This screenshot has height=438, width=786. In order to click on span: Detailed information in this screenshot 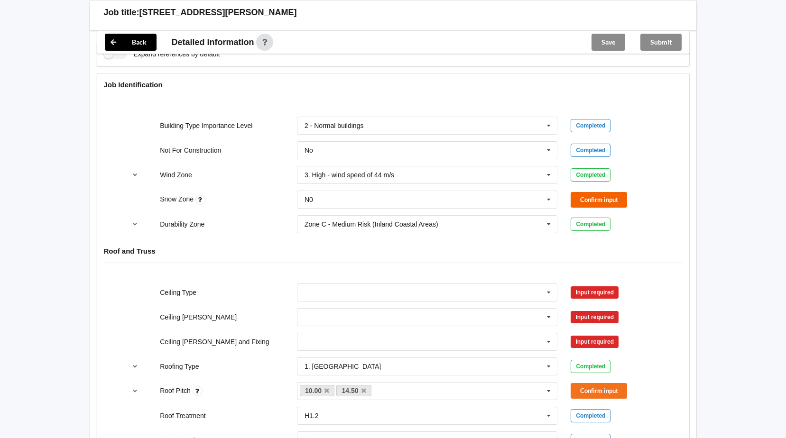, I will do `click(213, 42)`.